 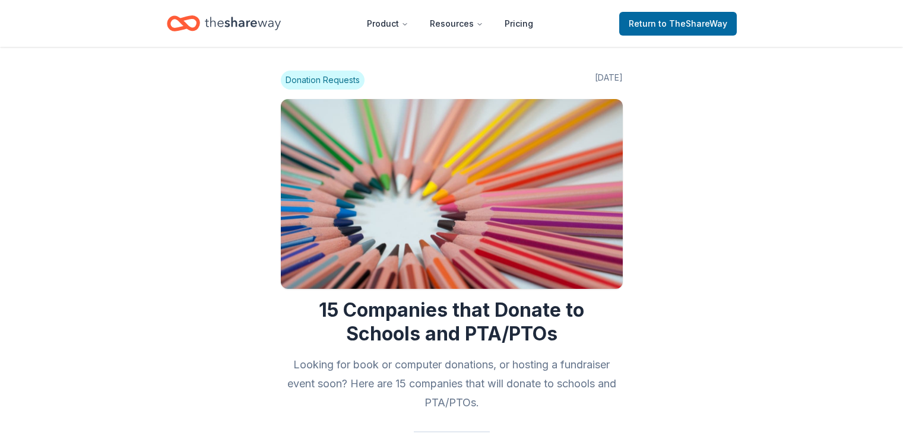 I want to click on span: Donation Requests, so click(x=322, y=80).